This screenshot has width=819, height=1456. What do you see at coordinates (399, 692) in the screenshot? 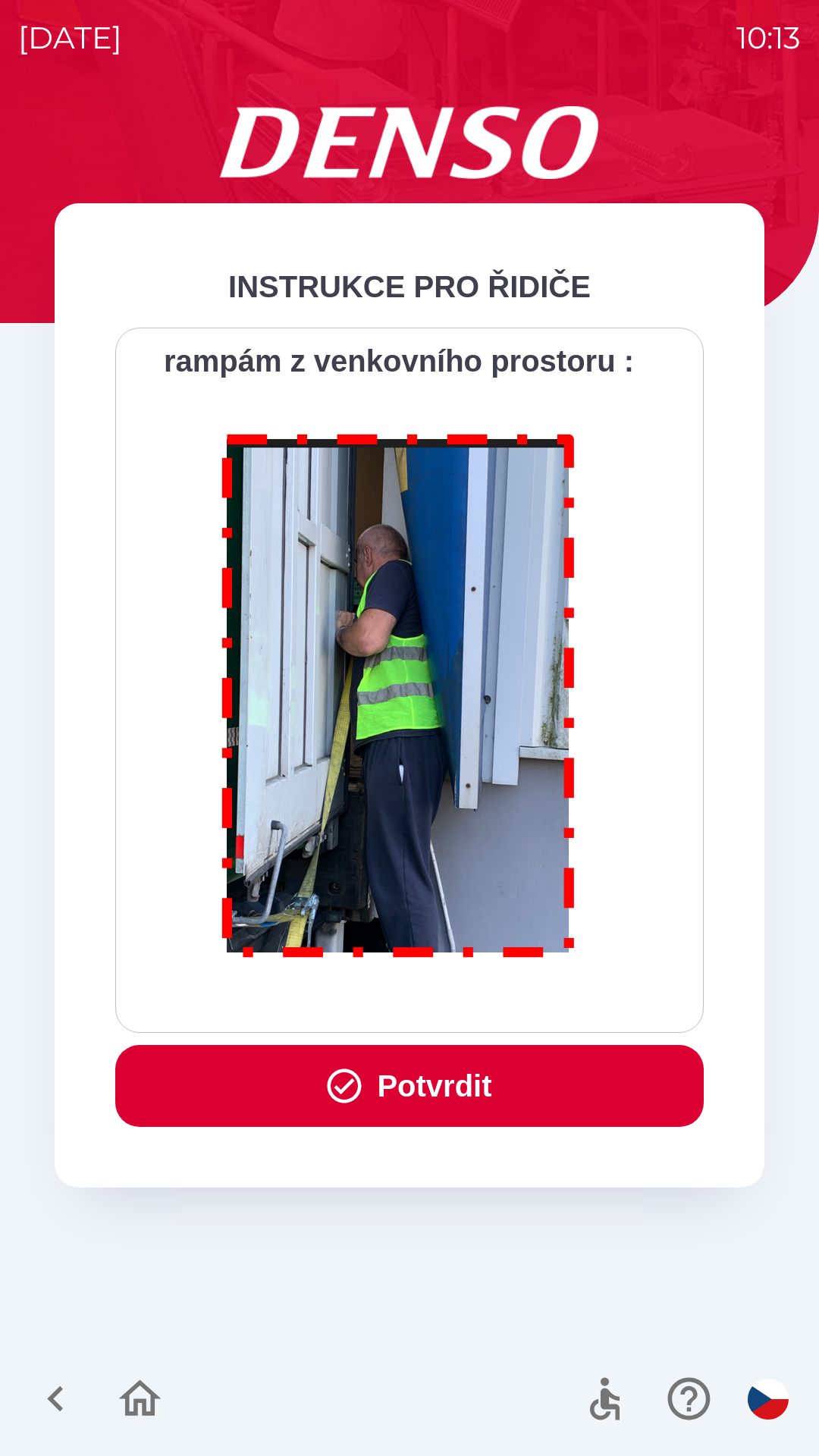
I see `img: M8MNayrTL6gAAAABJRU5ErkJggg==` at bounding box center [399, 692].